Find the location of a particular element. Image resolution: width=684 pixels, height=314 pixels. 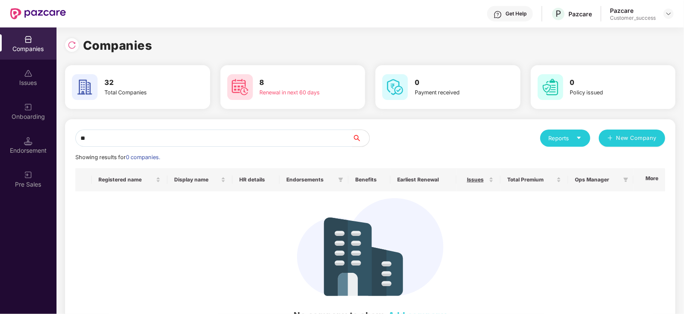

span: Registered name is located at coordinates (126, 179).